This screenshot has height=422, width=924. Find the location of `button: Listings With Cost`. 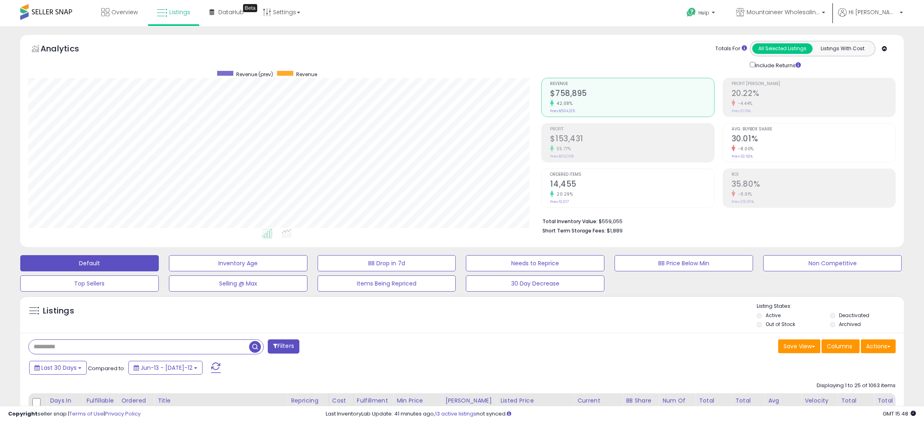

button: Listings With Cost is located at coordinates (842, 49).